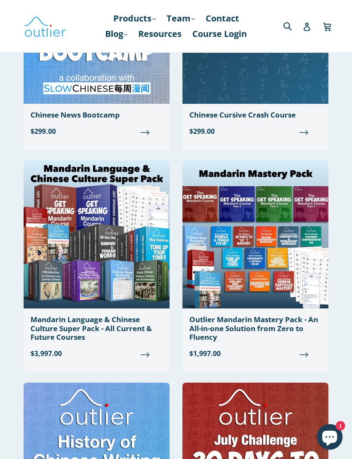 The width and height of the screenshot is (352, 459). I want to click on span: $1,997.00, so click(255, 354).